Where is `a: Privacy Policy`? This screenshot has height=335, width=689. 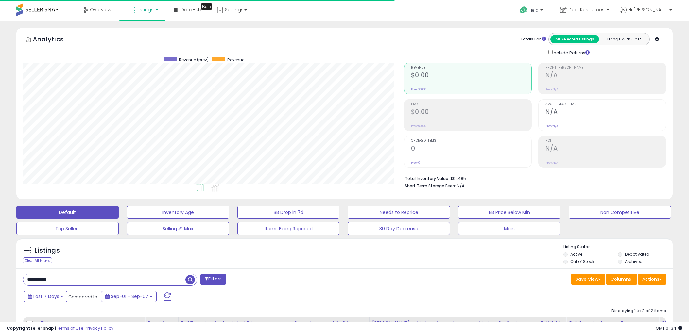
a: Privacy Policy is located at coordinates (99, 328).